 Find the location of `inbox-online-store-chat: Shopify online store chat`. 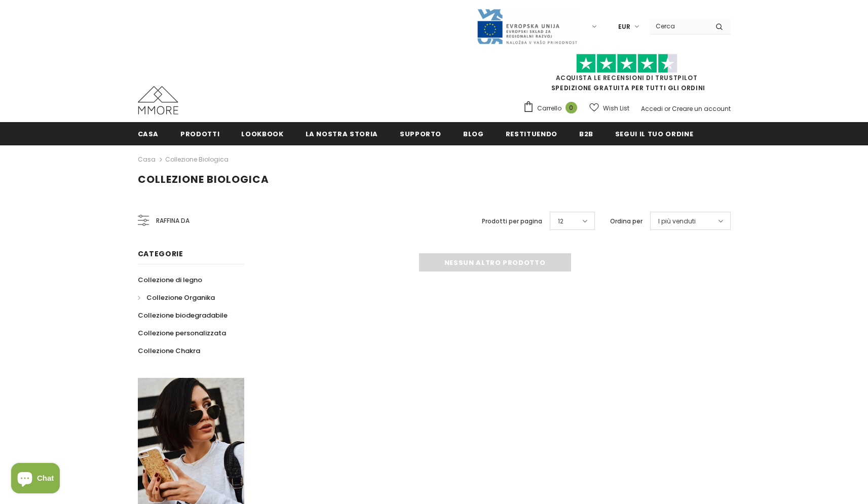

inbox-online-store-chat: Shopify online store chat is located at coordinates (35, 479).